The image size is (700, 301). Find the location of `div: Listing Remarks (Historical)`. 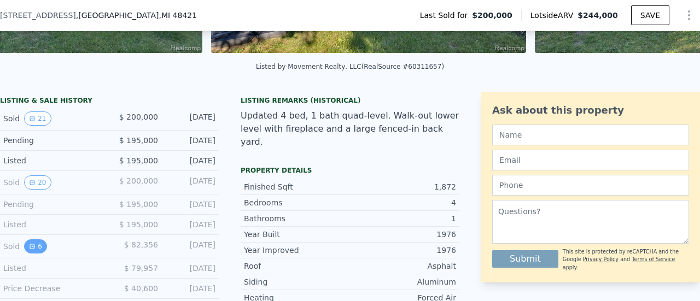

div: Listing Remarks (Historical) is located at coordinates (350, 101).